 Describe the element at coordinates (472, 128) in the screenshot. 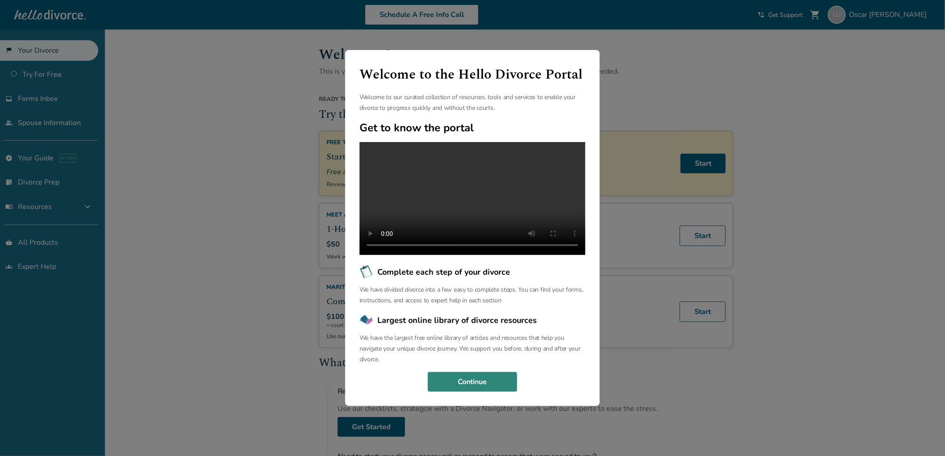

I see `h2: Get to know the portal` at that location.